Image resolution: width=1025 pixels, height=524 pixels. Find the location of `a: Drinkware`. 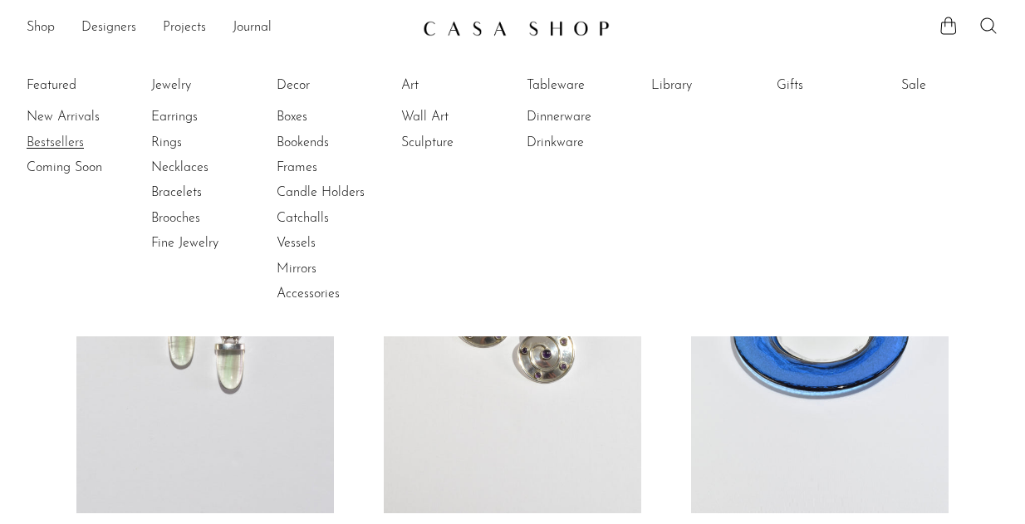

a: Drinkware is located at coordinates (589, 143).